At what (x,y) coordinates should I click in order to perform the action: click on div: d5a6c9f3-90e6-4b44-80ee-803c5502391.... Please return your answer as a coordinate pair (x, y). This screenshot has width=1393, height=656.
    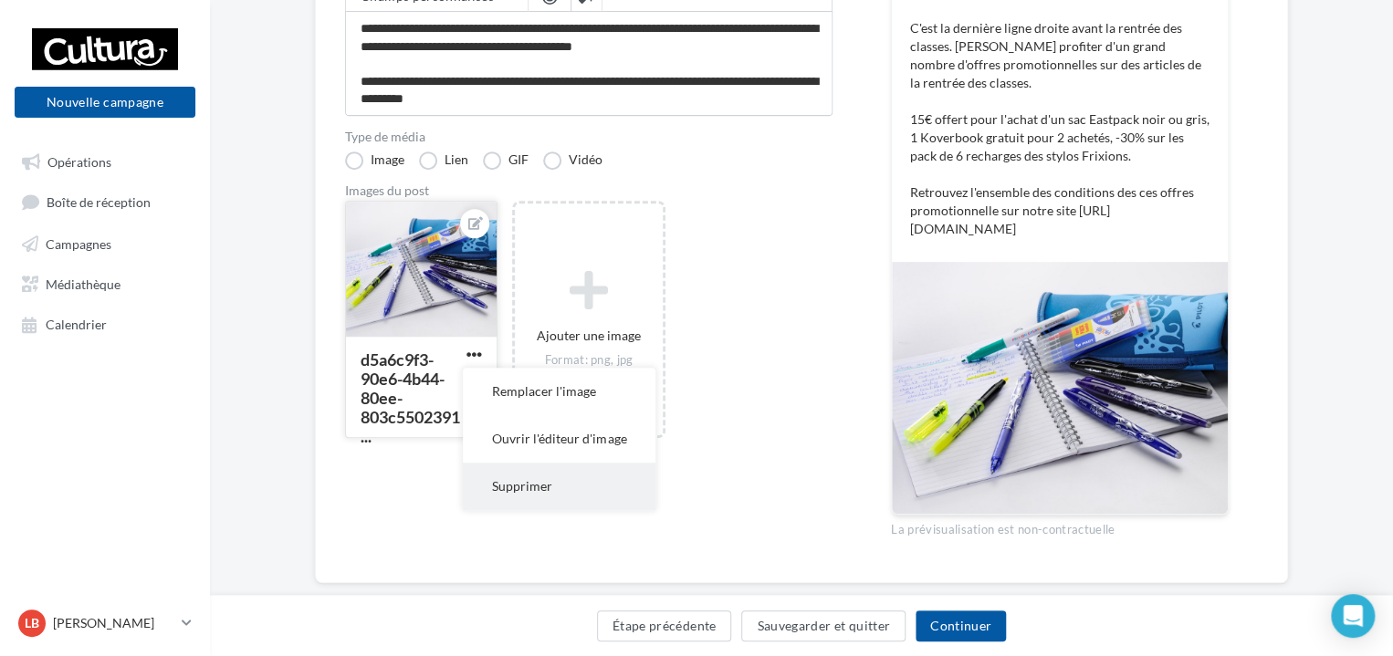
    Looking at the image, I should click on (410, 398).